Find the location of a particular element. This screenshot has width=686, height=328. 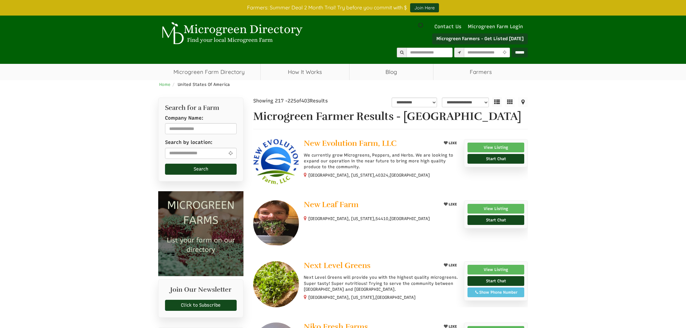

span: 40324 is located at coordinates (382, 175).